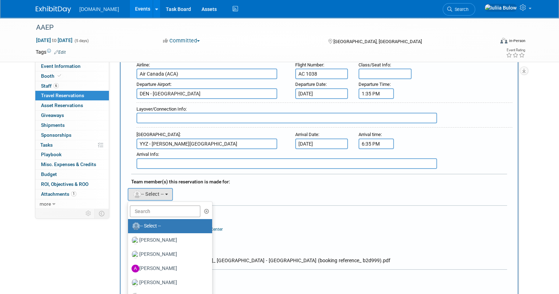 Image resolution: width=559 pixels, height=294 pixels. What do you see at coordinates (59, 76) in the screenshot?
I see `i: Booth reservation complete` at bounding box center [59, 76].